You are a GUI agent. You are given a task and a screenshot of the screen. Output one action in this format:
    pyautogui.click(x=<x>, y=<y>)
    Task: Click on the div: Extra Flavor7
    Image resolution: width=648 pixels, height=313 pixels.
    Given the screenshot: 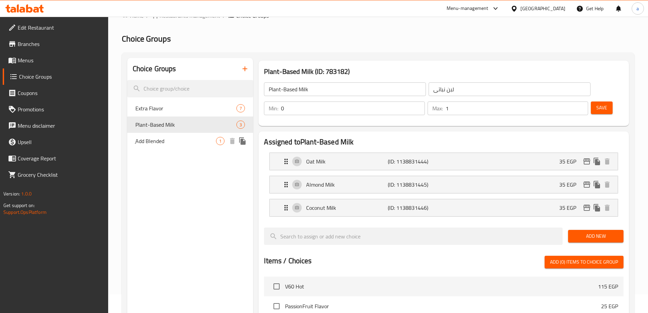 What is the action you would take?
    pyautogui.click(x=190, y=108)
    